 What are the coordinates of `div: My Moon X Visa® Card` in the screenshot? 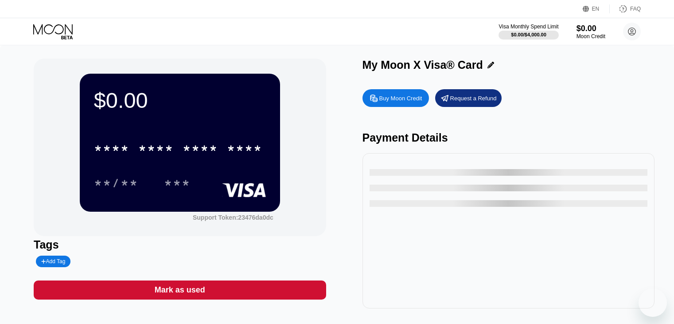 It's located at (423, 65).